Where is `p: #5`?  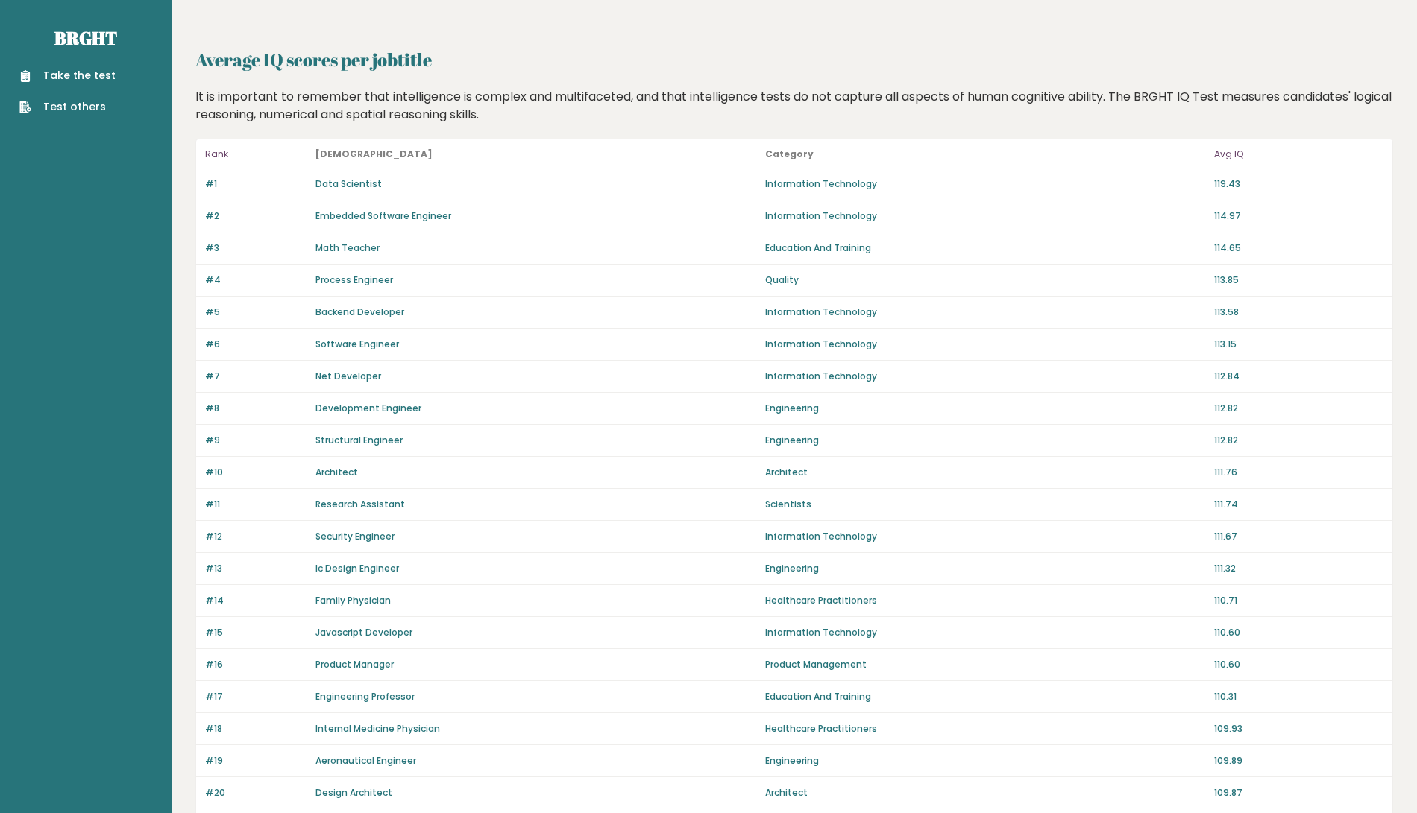 p: #5 is located at coordinates (256, 312).